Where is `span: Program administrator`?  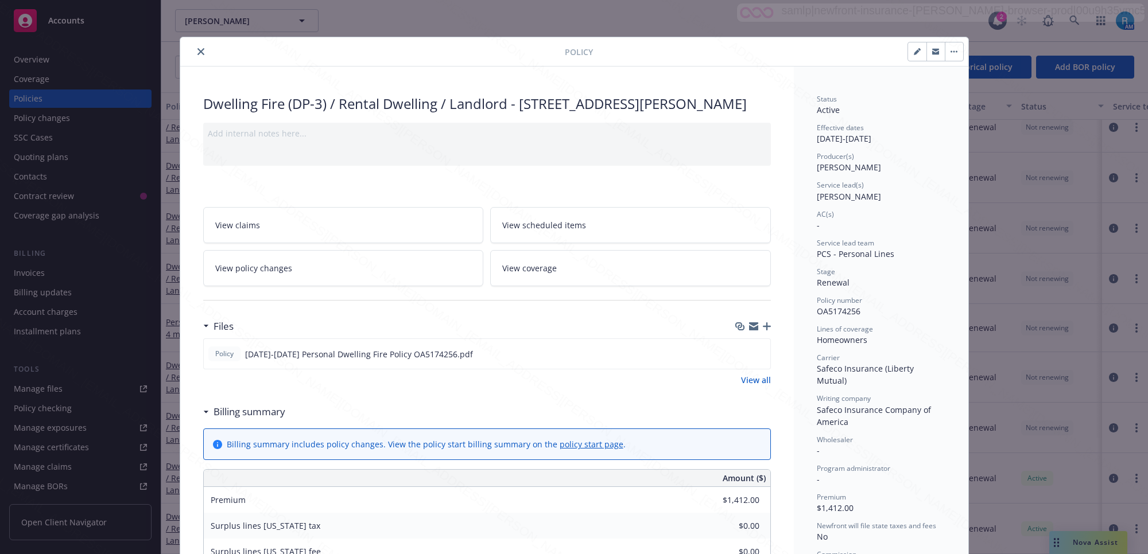
span: Program administrator is located at coordinates (853, 468).